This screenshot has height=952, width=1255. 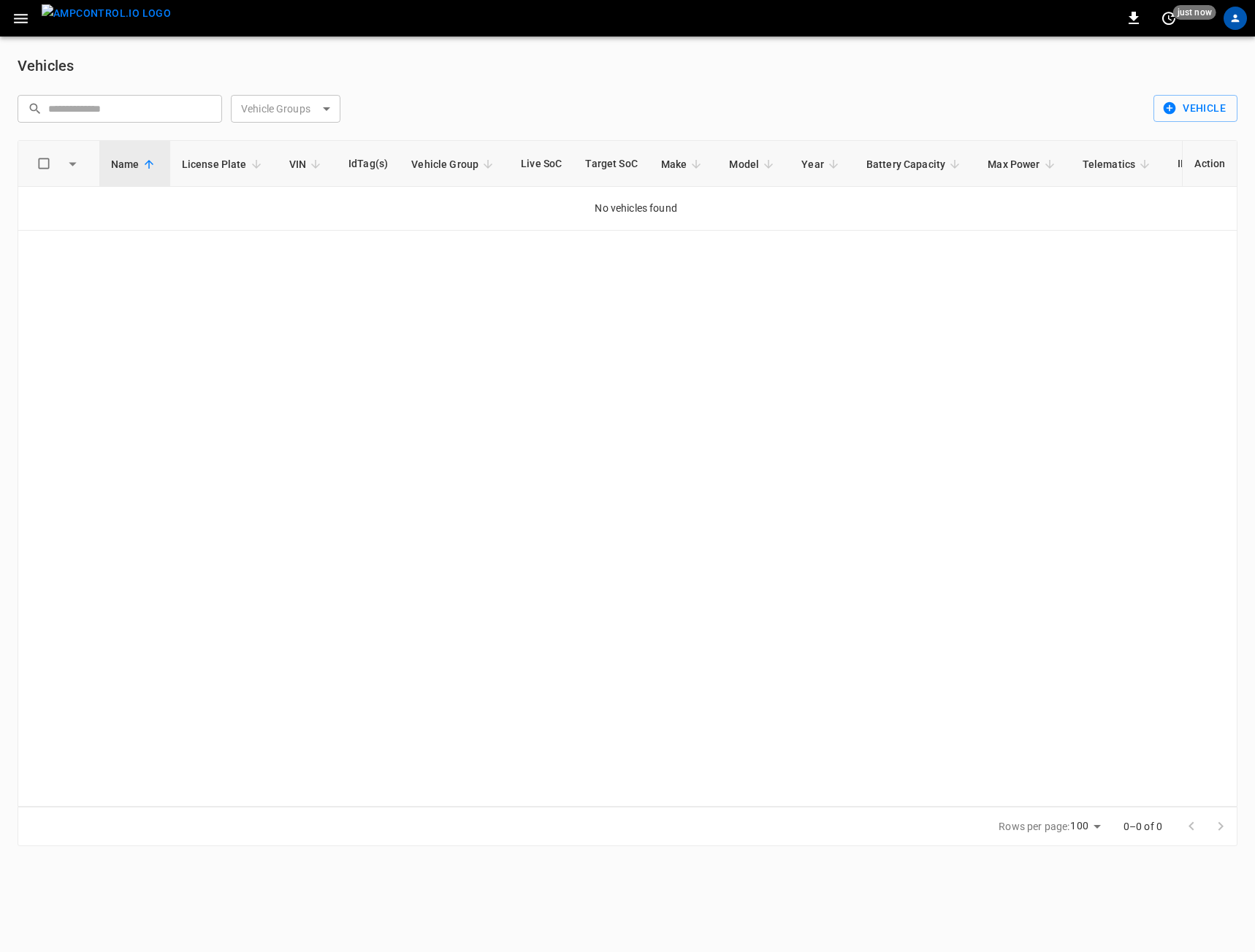 I want to click on span: Model, so click(x=753, y=164).